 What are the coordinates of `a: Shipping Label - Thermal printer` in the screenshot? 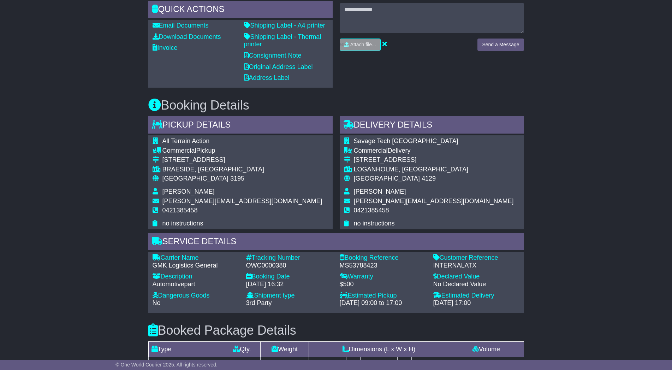 It's located at (283, 41).